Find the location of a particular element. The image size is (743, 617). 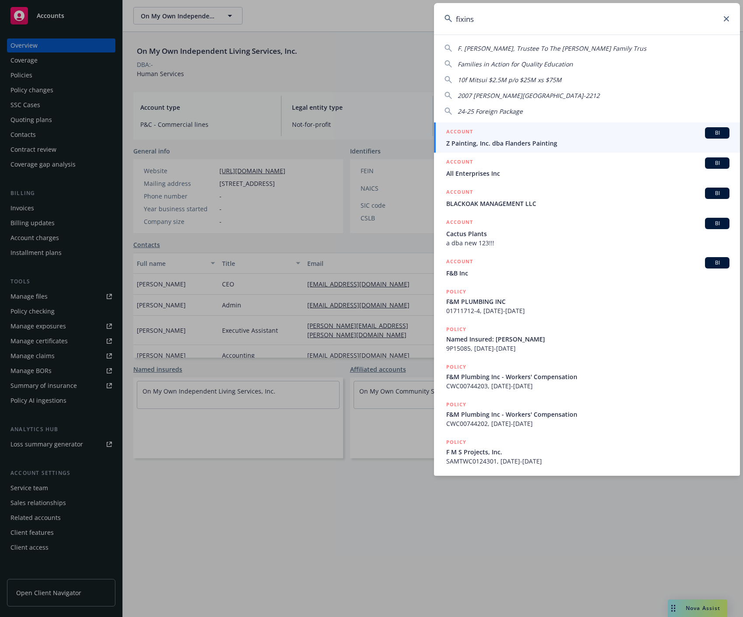

span: Cactus Plants is located at coordinates (588, 233).